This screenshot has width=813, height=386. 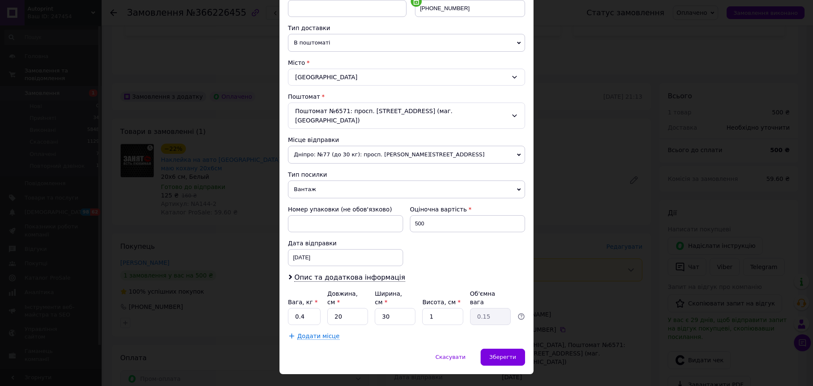 What do you see at coordinates (388, 298) in the screenshot?
I see `label: Ширина, см` at bounding box center [388, 298].